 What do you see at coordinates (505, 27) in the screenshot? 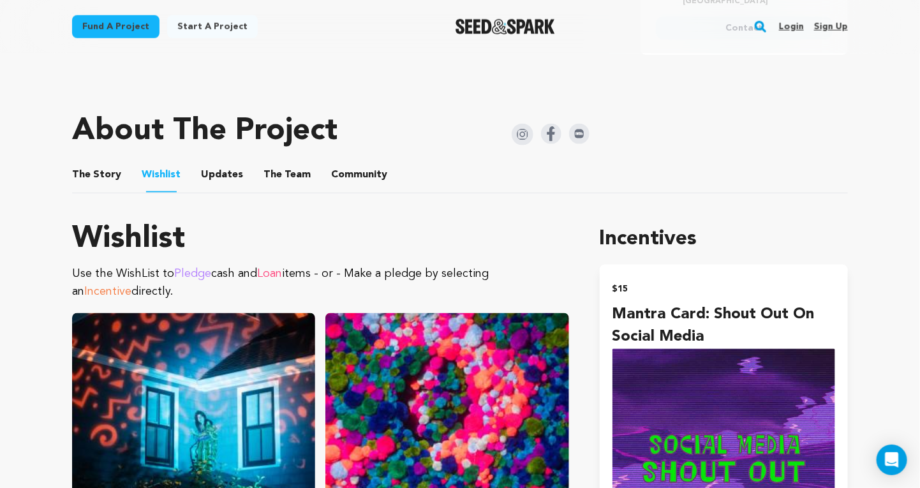
I see `a: Seed&Spark Homepage` at bounding box center [505, 27].